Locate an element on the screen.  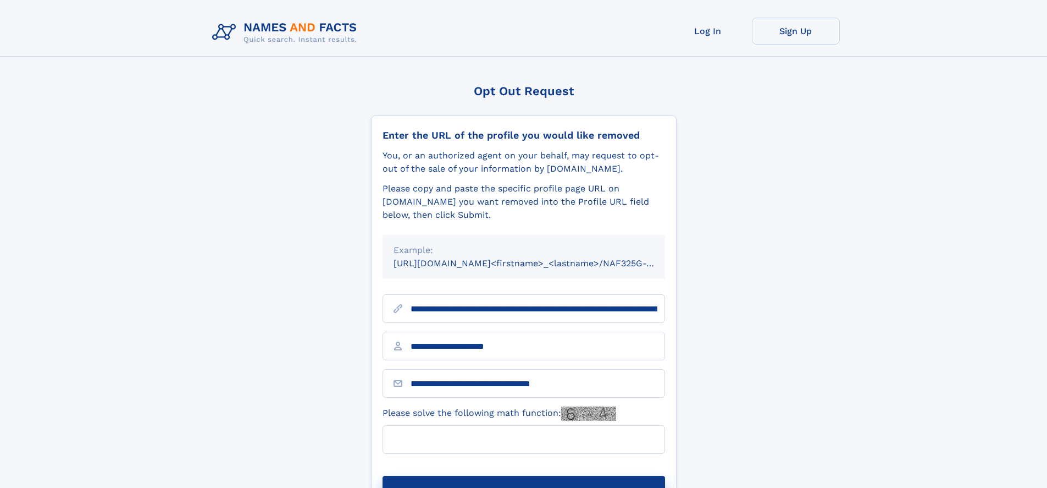
div: Opt Out Request is located at coordinates (524, 91).